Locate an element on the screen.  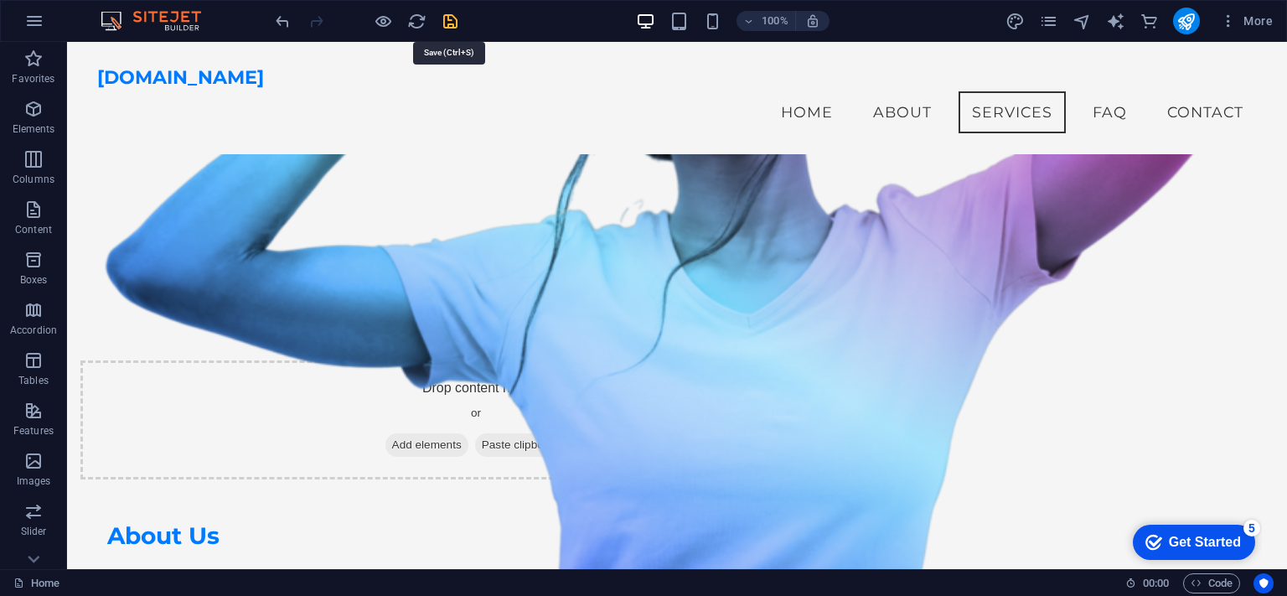
p: Slider is located at coordinates (34, 531).